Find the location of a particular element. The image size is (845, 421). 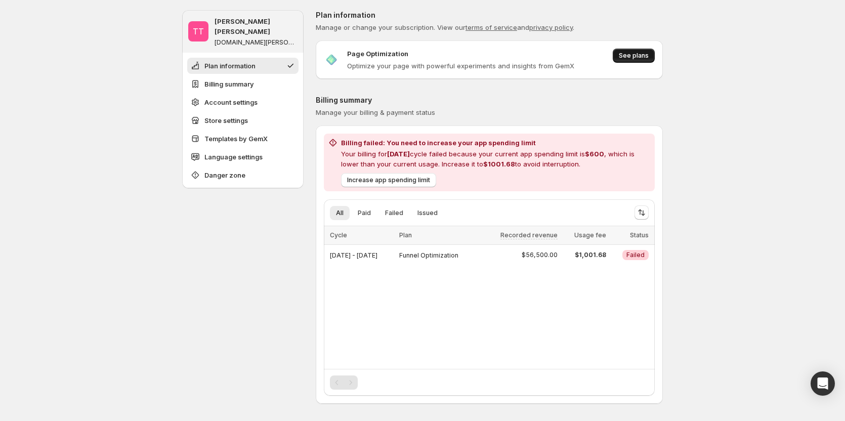

button: Increase app spending limit is located at coordinates (388, 180).